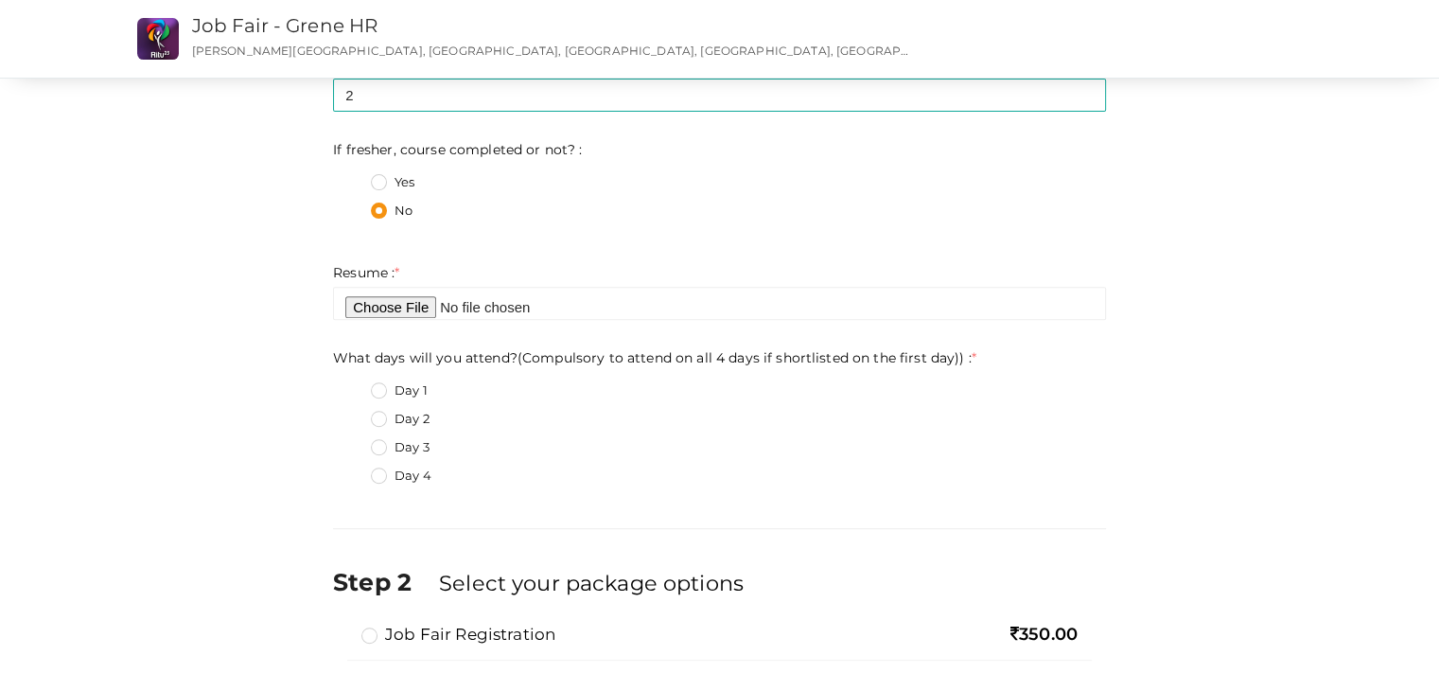 This screenshot has height=691, width=1439. What do you see at coordinates (158, 39) in the screenshot?
I see `img: CS2O7UHK_small.png` at bounding box center [158, 39].